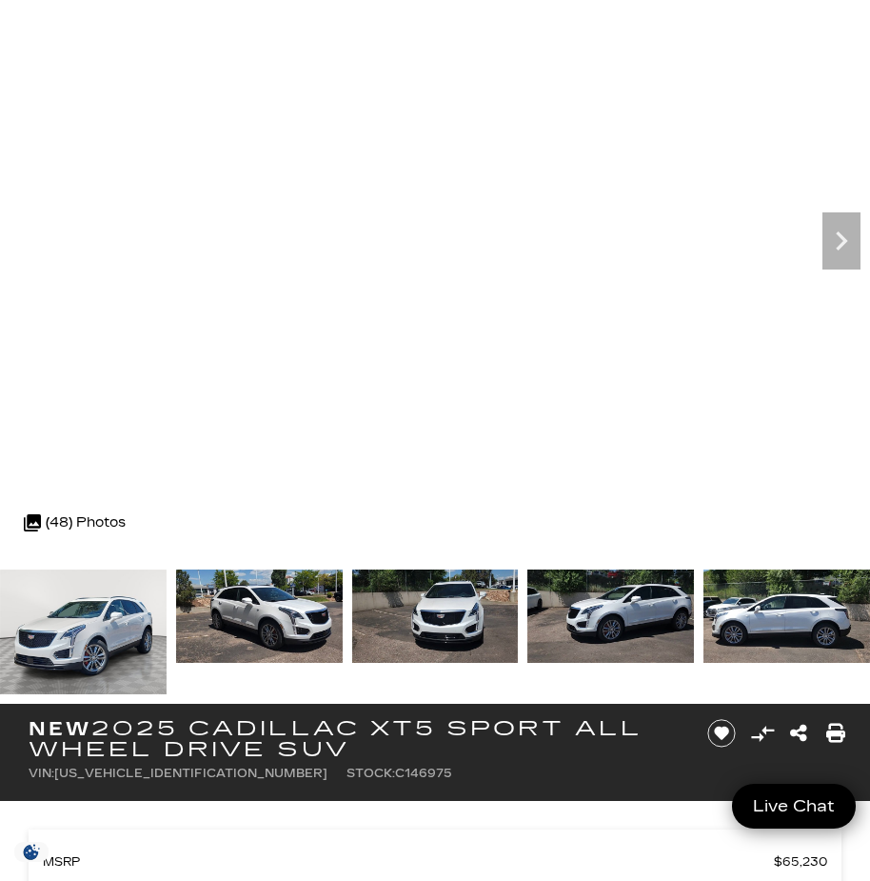  What do you see at coordinates (794, 806) in the screenshot?
I see `span: Live Chat` at bounding box center [794, 806].